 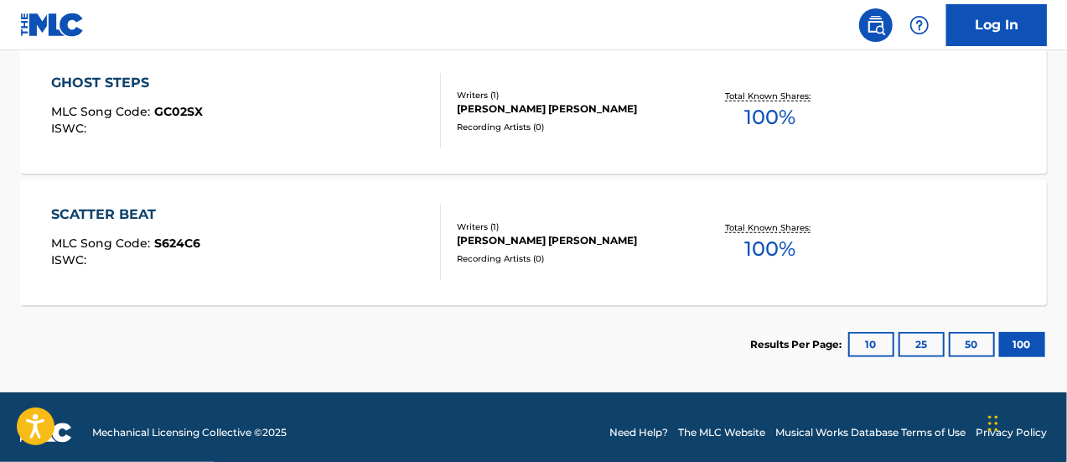 What do you see at coordinates (919, 25) in the screenshot?
I see `img: help` at bounding box center [919, 25].